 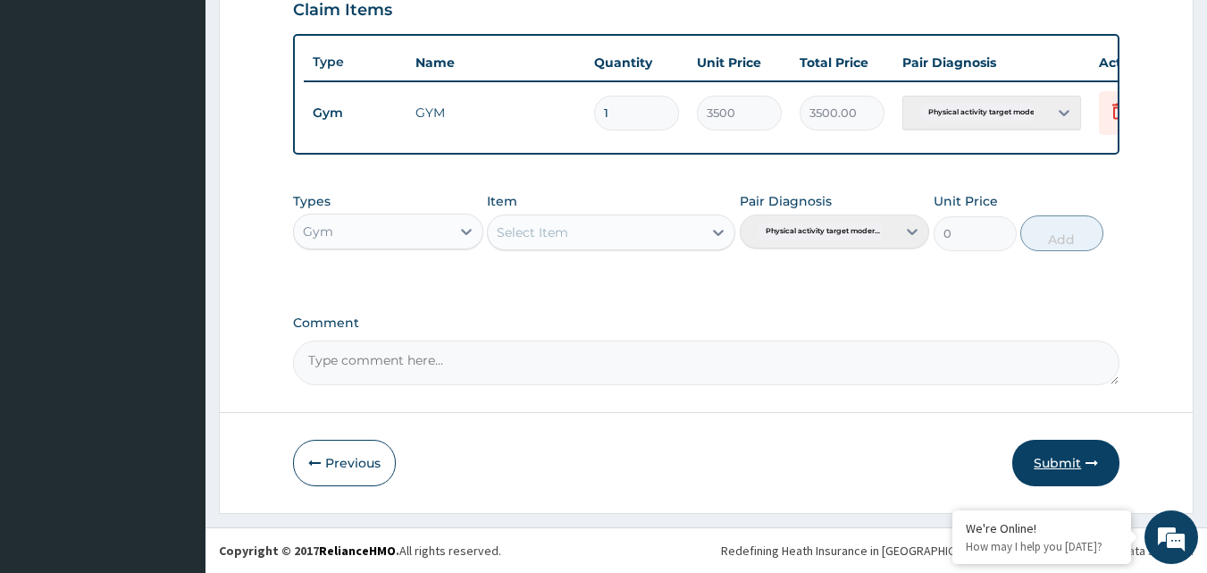 I want to click on button: Add, so click(x=1062, y=233).